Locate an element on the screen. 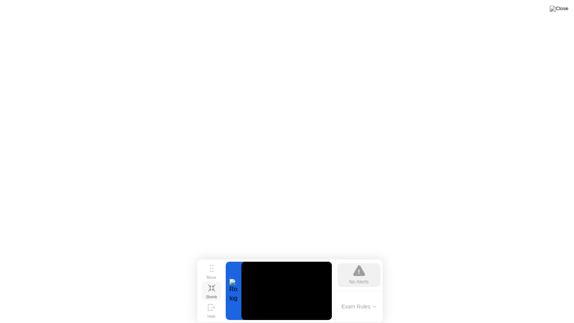 Image resolution: width=574 pixels, height=323 pixels. div: Hide is located at coordinates (211, 316).